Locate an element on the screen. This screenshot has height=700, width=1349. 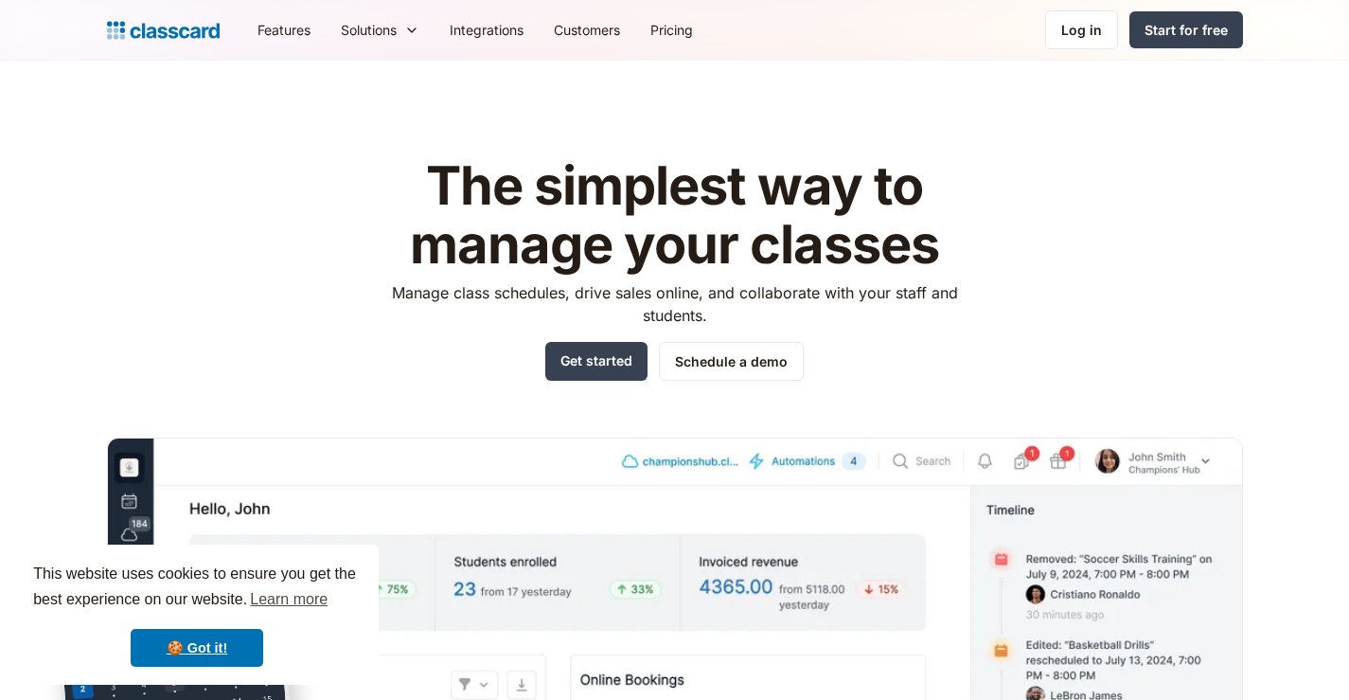
h1: The simplest way to manage your classes is located at coordinates (674, 215).